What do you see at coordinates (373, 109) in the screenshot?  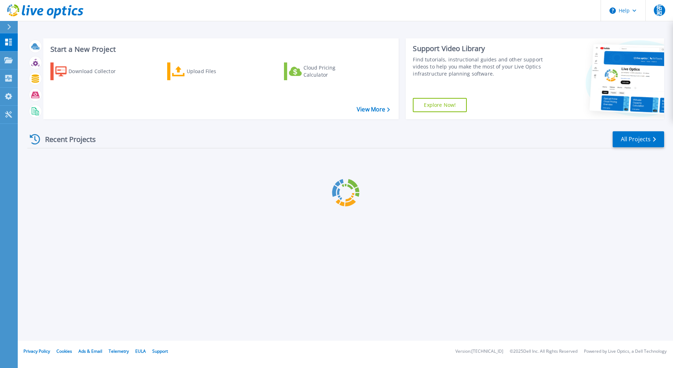 I see `a: View More` at bounding box center [373, 109].